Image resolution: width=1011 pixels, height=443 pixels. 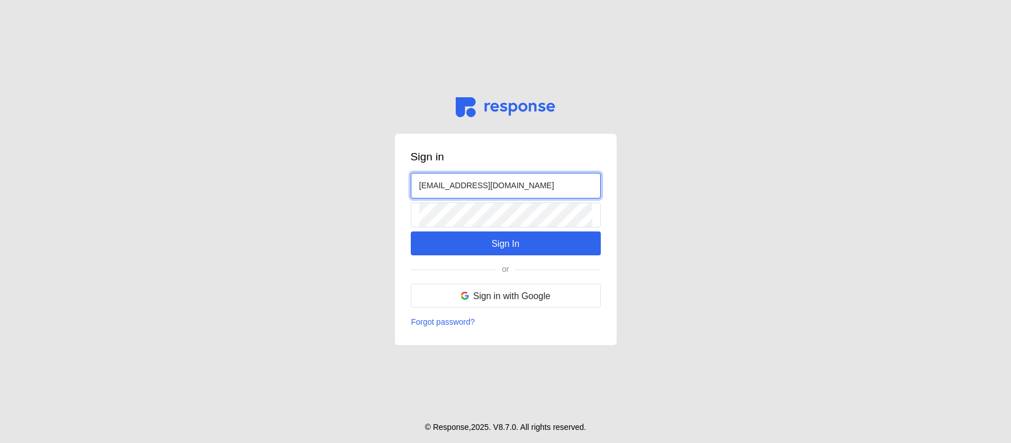 What do you see at coordinates (505, 244) in the screenshot?
I see `p: Sign In` at bounding box center [505, 244].